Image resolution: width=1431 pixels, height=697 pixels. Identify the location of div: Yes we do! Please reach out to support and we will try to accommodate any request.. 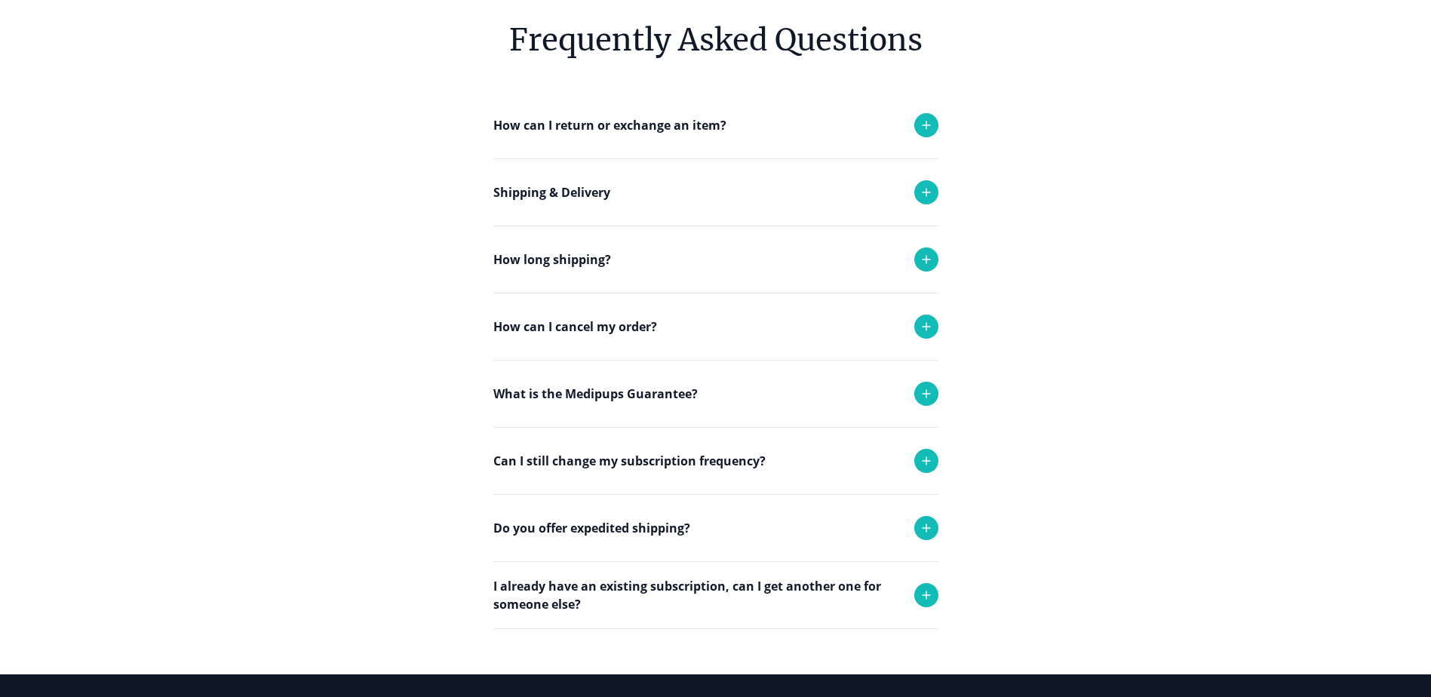
(716, 600).